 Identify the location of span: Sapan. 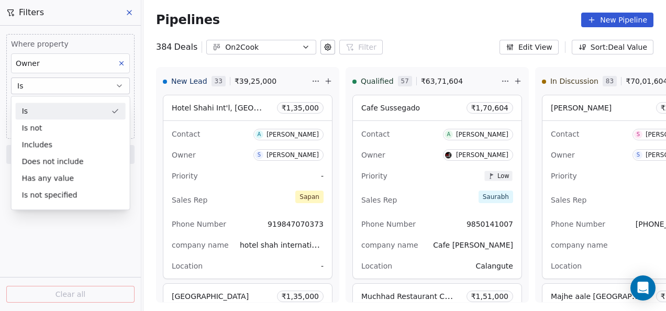
(309, 197).